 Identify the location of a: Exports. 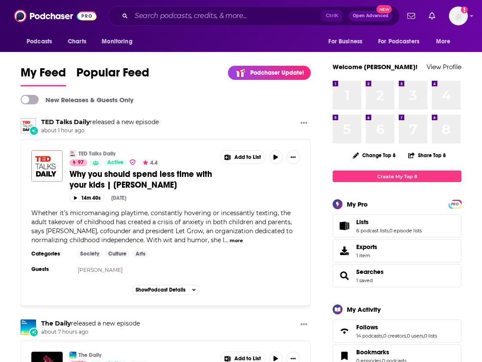
(397, 251).